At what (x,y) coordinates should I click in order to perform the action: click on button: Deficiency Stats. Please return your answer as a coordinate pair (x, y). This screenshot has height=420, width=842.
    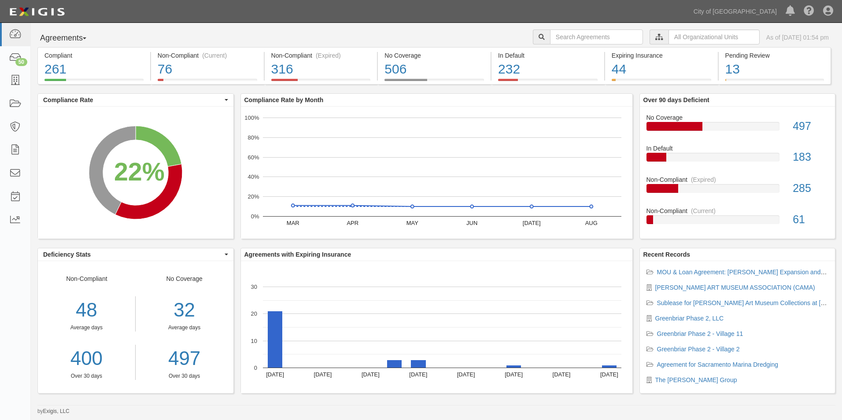
    Looking at the image, I should click on (136, 255).